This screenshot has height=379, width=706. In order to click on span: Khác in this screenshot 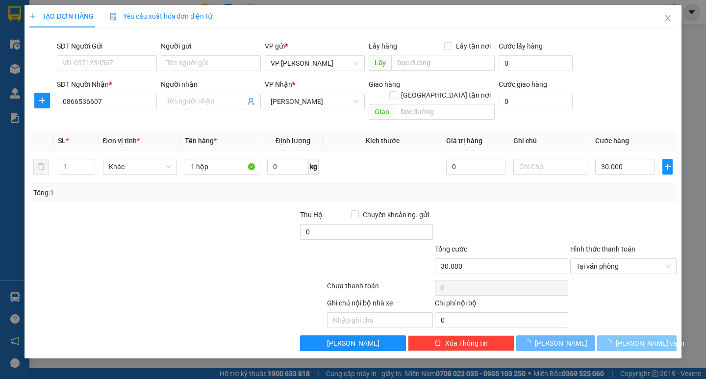, I will do `click(140, 167)`.